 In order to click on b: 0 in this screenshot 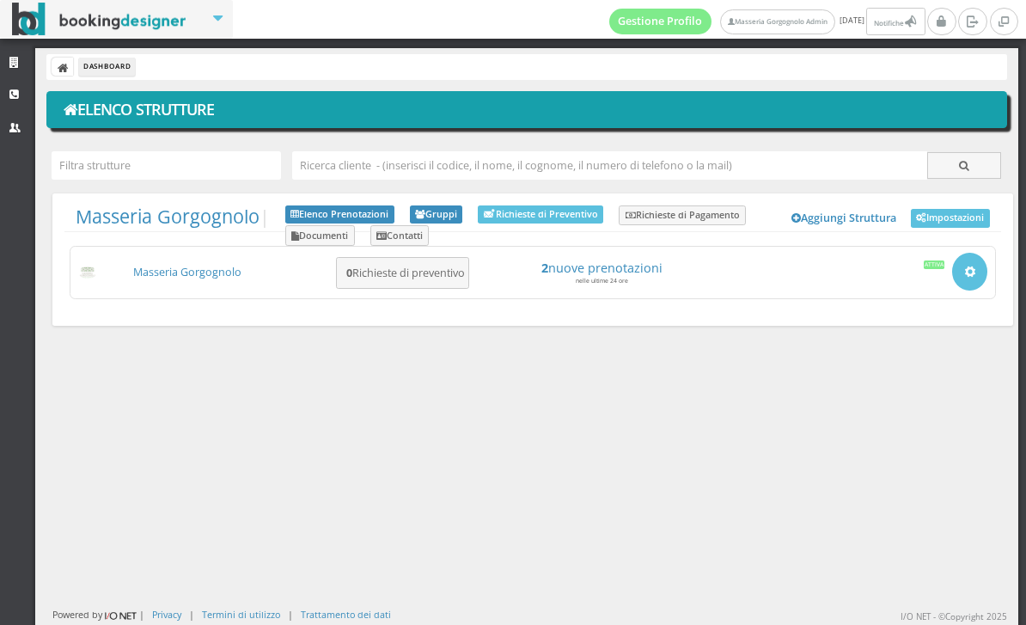, I will do `click(349, 272)`.